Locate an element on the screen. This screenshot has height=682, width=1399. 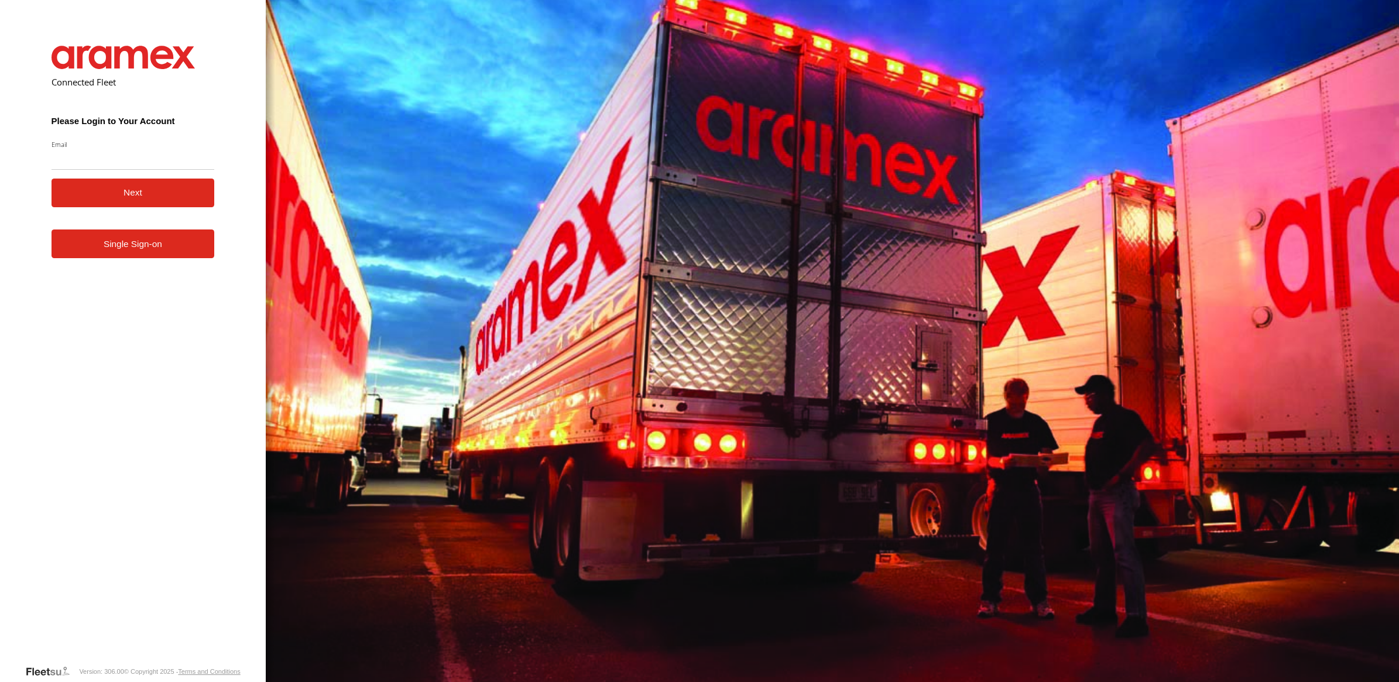
div: Version: 306.00 is located at coordinates (101, 671).